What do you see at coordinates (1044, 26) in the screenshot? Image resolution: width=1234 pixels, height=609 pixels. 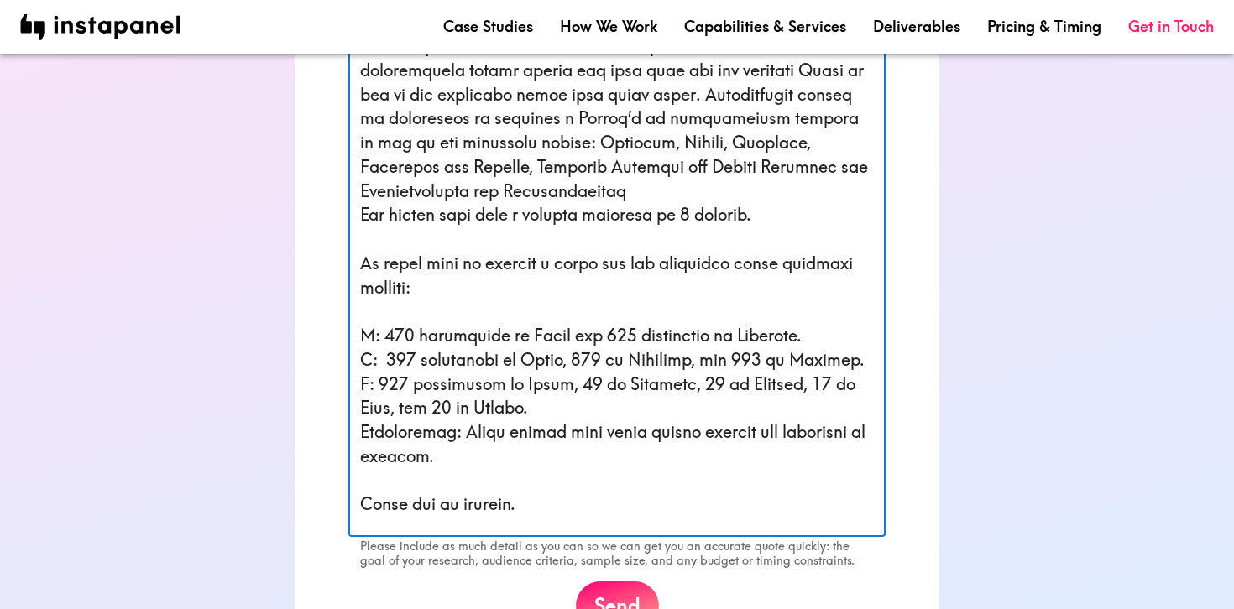 I see `a: Pricing & Timing` at bounding box center [1044, 26].